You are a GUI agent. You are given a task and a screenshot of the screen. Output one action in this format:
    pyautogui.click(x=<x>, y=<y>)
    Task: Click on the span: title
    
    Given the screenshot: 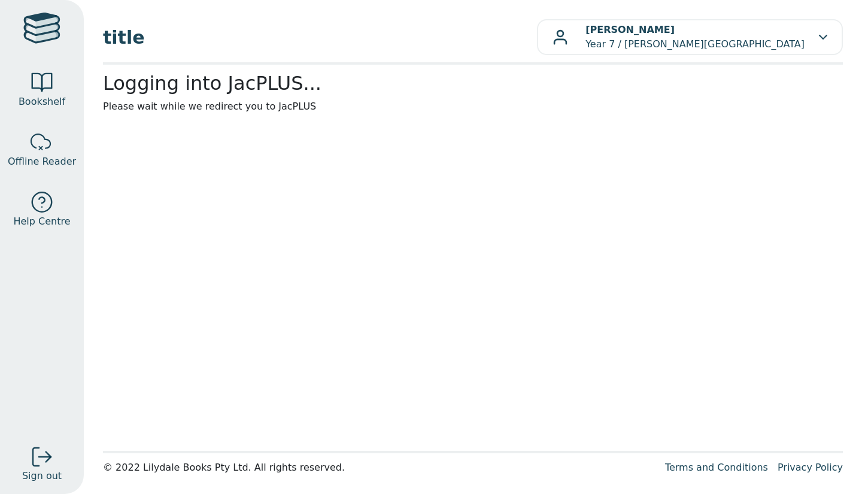 What is the action you would take?
    pyautogui.click(x=320, y=37)
    